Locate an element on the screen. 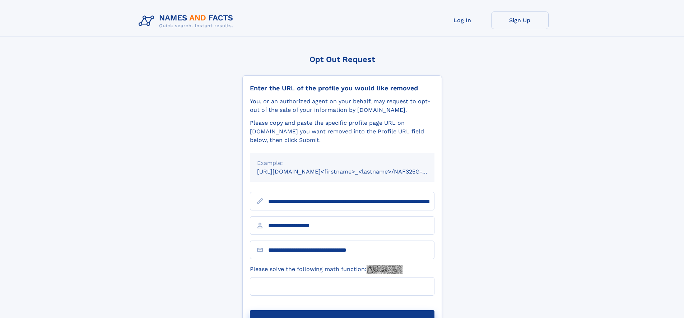  div: Enter the URL of the profile you would like removed is located at coordinates (342, 88).